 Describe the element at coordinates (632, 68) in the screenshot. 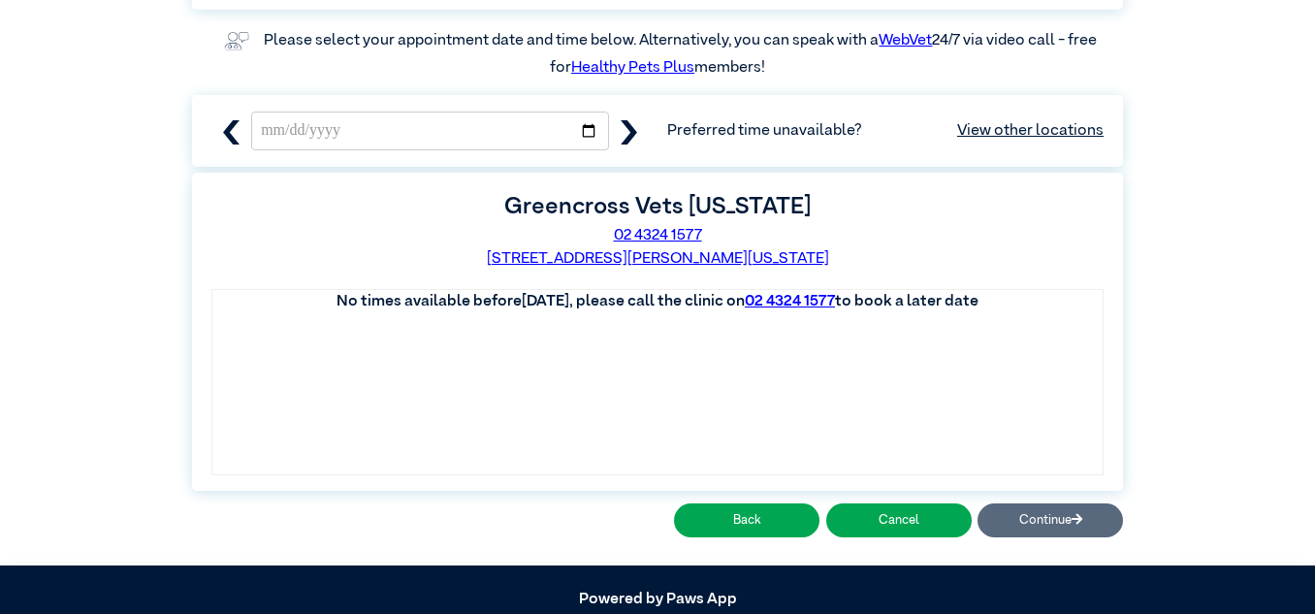

I see `a: Healthy Pets Plus` at that location.